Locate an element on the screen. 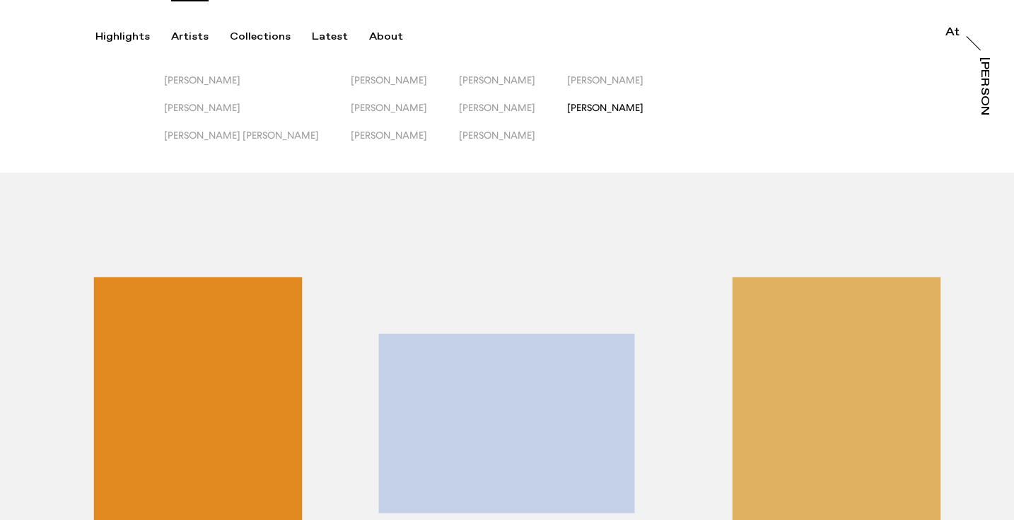 The image size is (1014, 520). div: About is located at coordinates (386, 37).